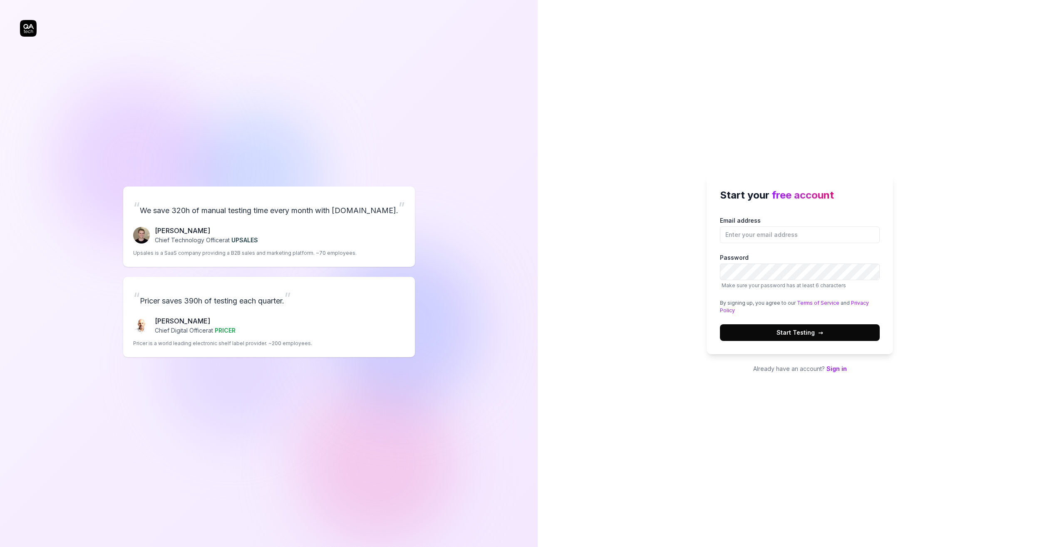  What do you see at coordinates (800, 229) in the screenshot?
I see `label: Email address` at bounding box center [800, 229].